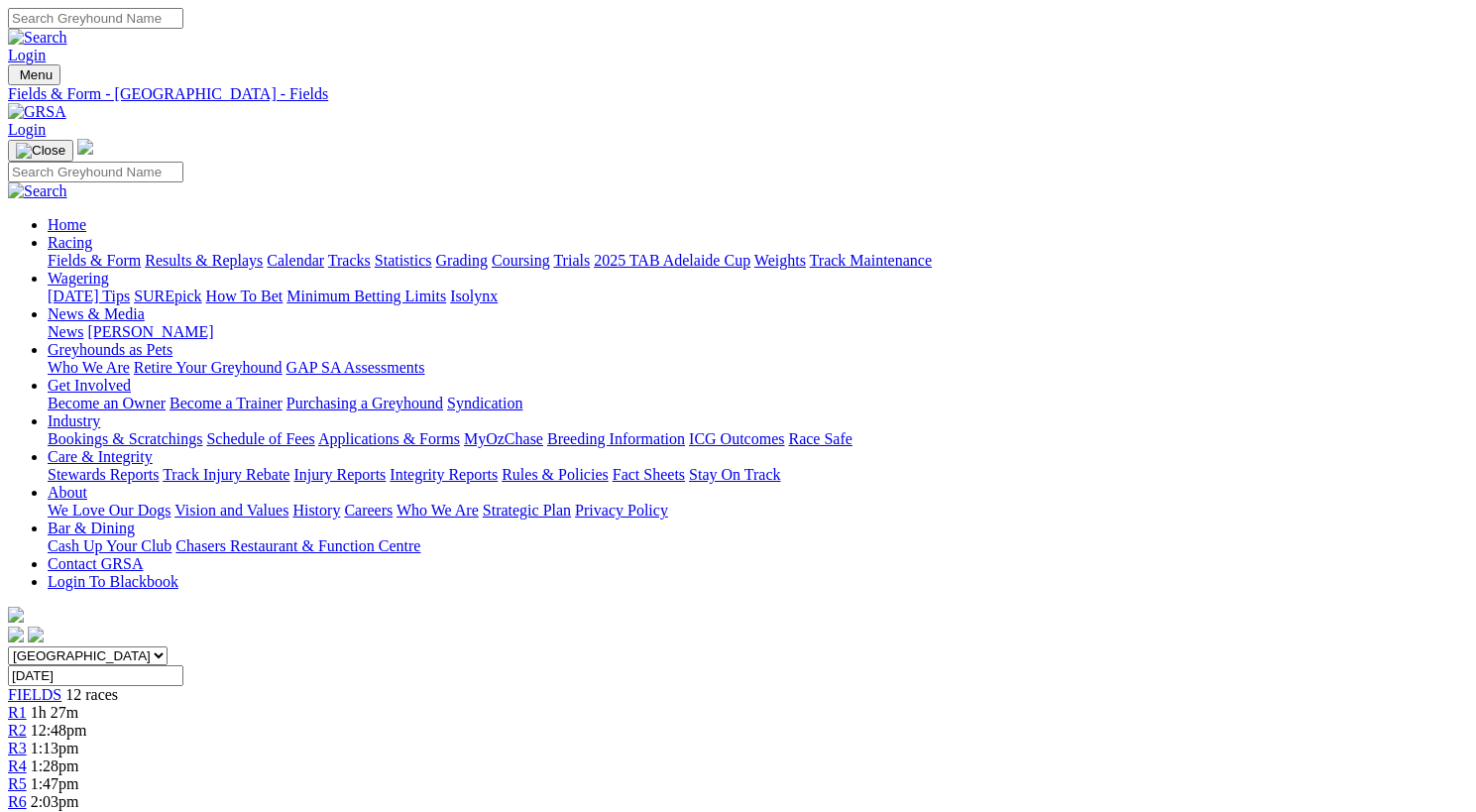 The image size is (1476, 812). What do you see at coordinates (757, 261) in the screenshot?
I see `div: Racing` at bounding box center [757, 261].